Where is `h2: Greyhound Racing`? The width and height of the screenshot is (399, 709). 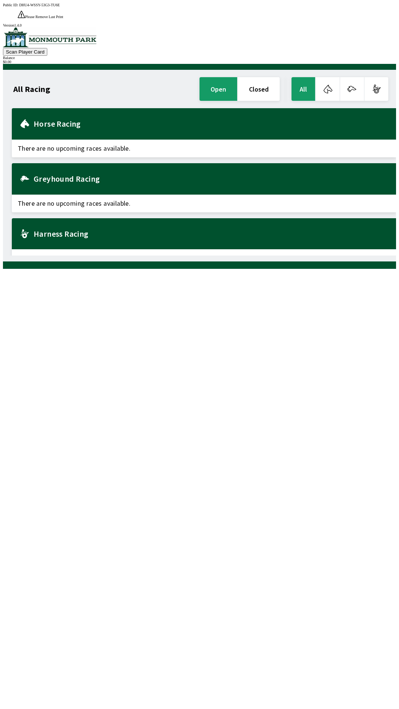 h2: Greyhound Racing is located at coordinates (212, 179).